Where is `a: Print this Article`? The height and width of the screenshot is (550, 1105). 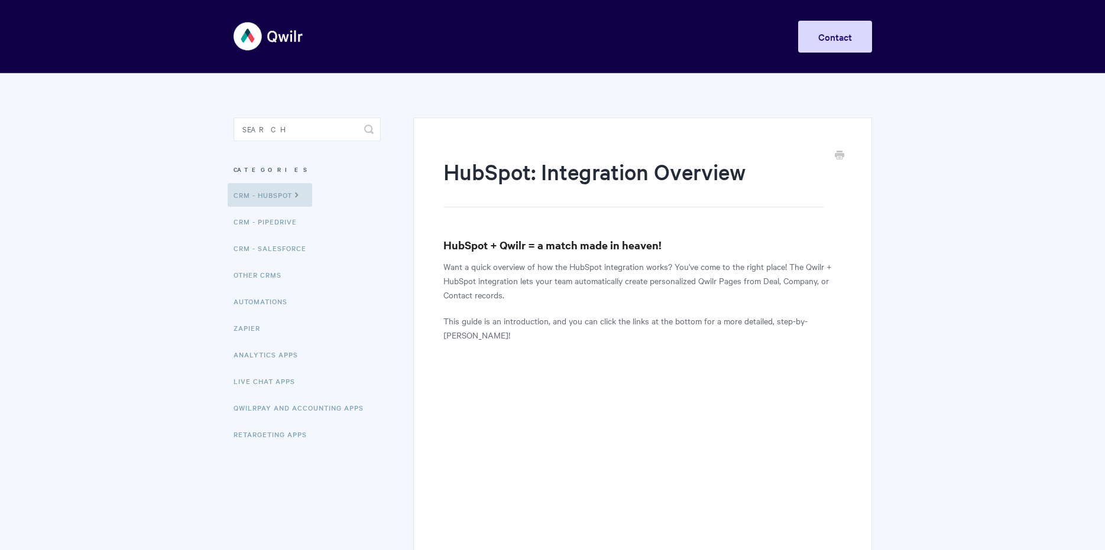
a: Print this Article is located at coordinates (839, 156).